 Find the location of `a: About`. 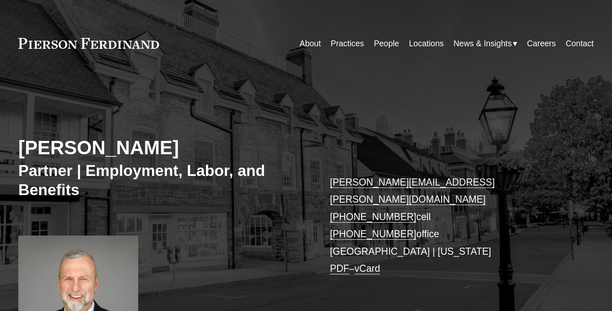

a: About is located at coordinates (310, 43).